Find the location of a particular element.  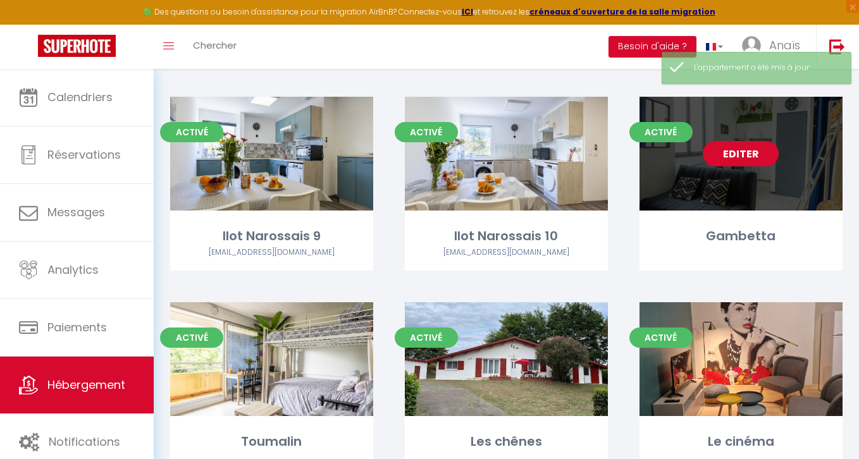

span: Anaïs is located at coordinates (784, 45).